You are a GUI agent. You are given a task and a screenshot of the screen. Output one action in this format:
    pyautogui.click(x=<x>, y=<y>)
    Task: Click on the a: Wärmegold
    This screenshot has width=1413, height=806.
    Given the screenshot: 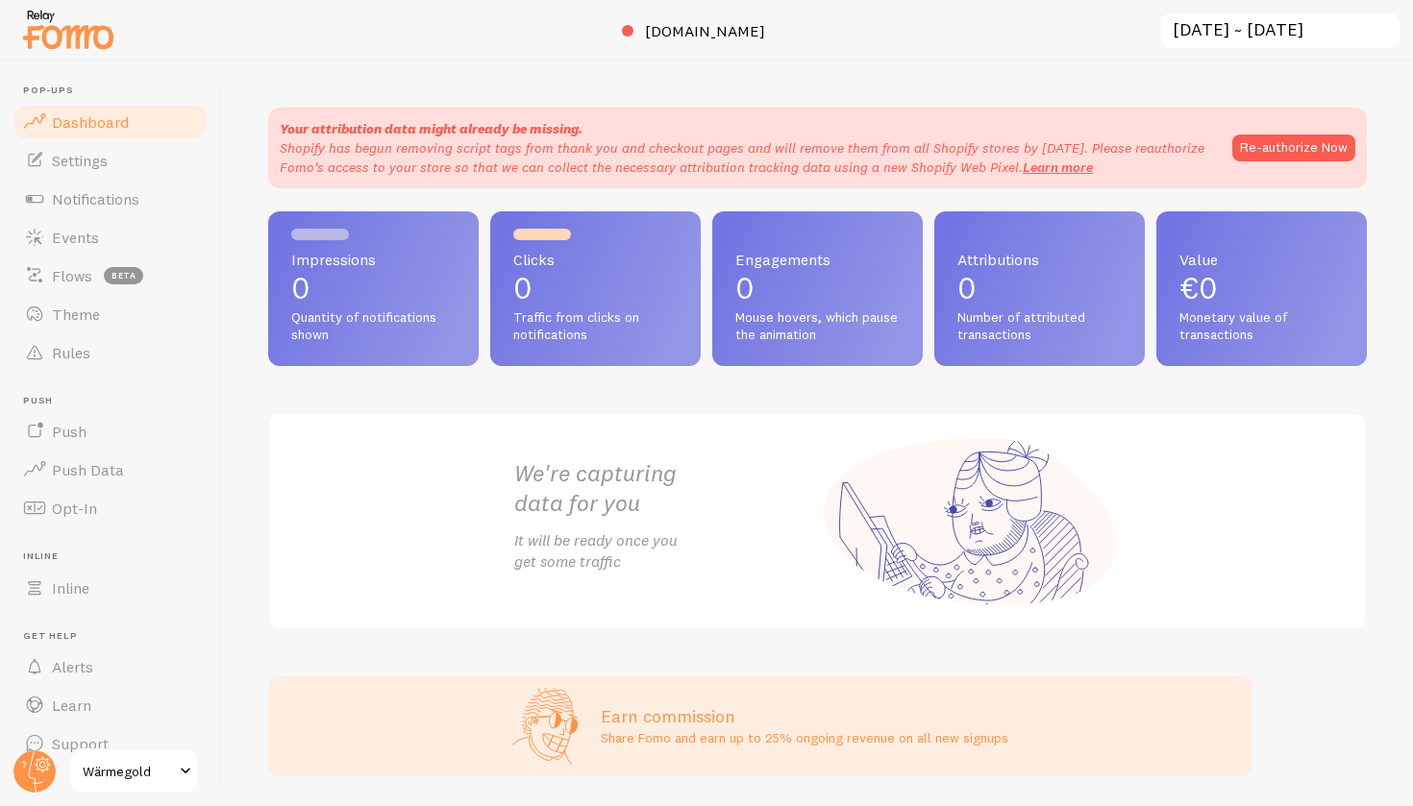 What is the action you would take?
    pyautogui.click(x=134, y=772)
    